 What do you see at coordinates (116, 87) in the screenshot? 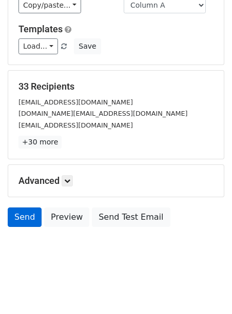
I see `h5: 33 Recipients` at bounding box center [116, 87].